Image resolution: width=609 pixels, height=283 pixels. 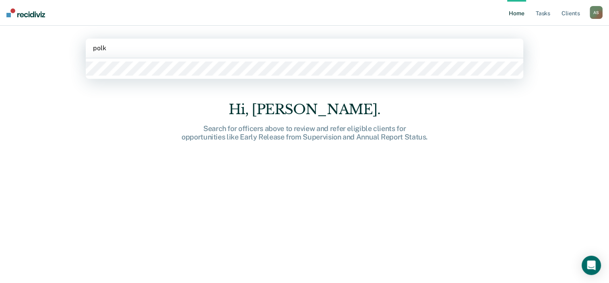 I want to click on button: AS, so click(x=596, y=12).